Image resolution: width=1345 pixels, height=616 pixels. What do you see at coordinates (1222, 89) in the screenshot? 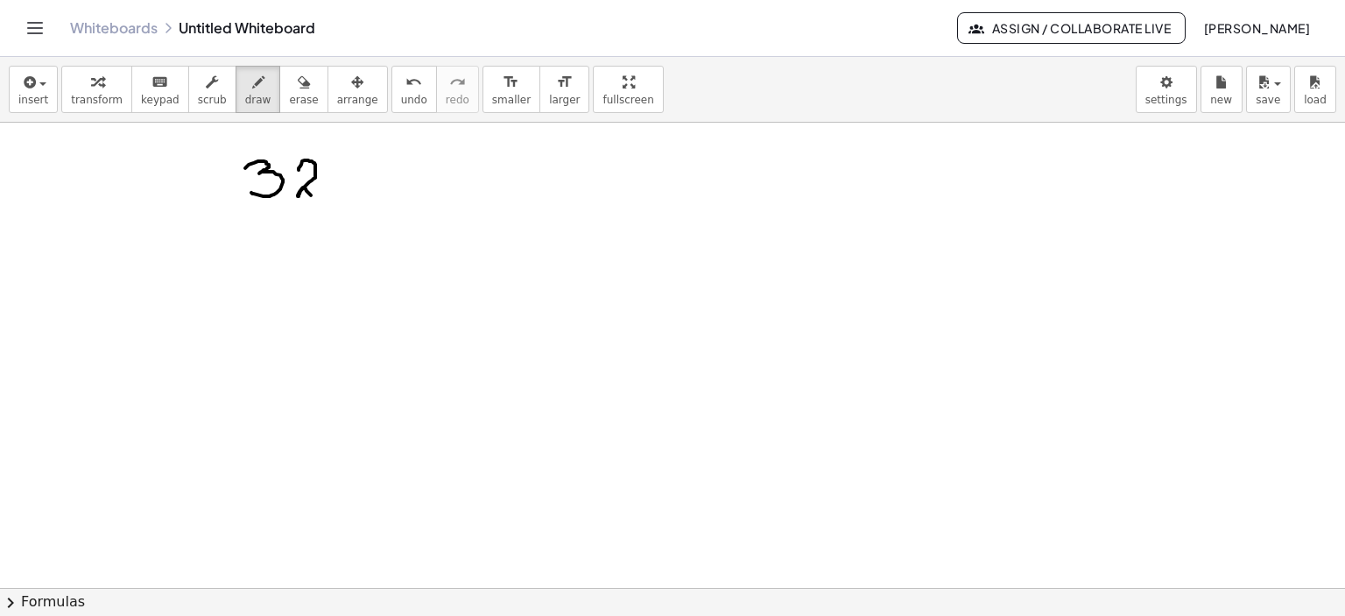
I see `button: new` at bounding box center [1222, 89].